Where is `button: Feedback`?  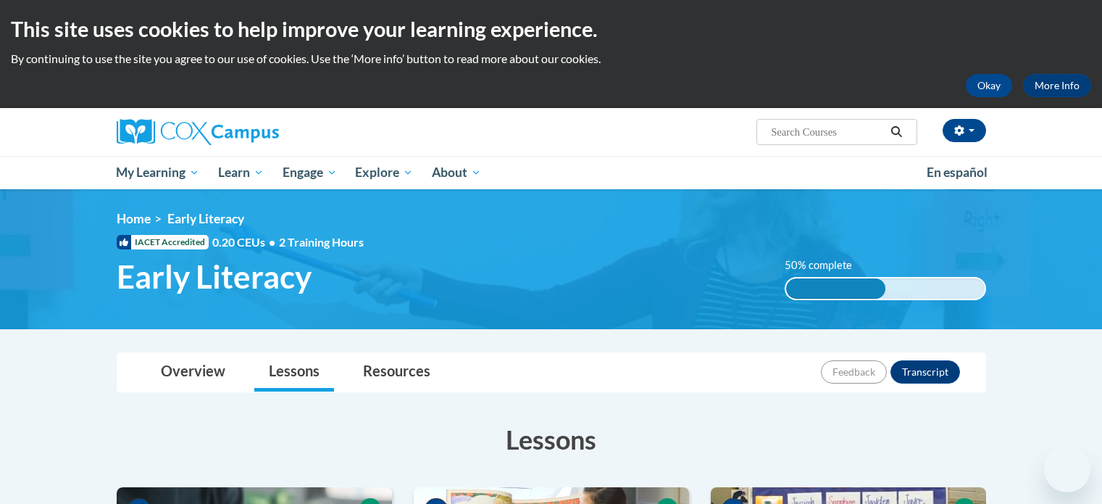
button: Feedback is located at coordinates (854, 372).